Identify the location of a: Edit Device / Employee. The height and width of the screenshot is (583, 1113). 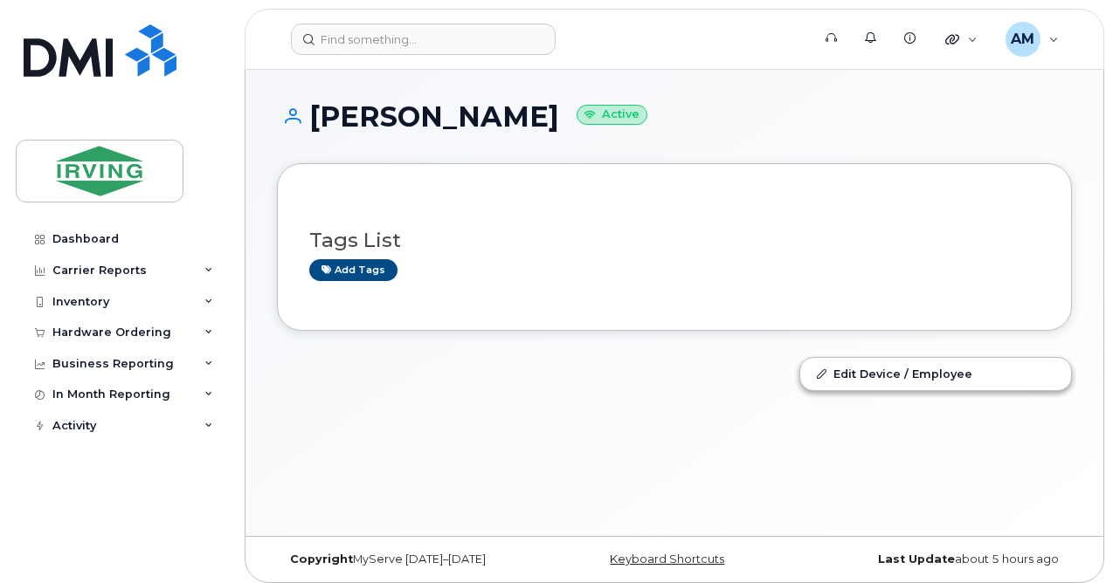
(935, 374).